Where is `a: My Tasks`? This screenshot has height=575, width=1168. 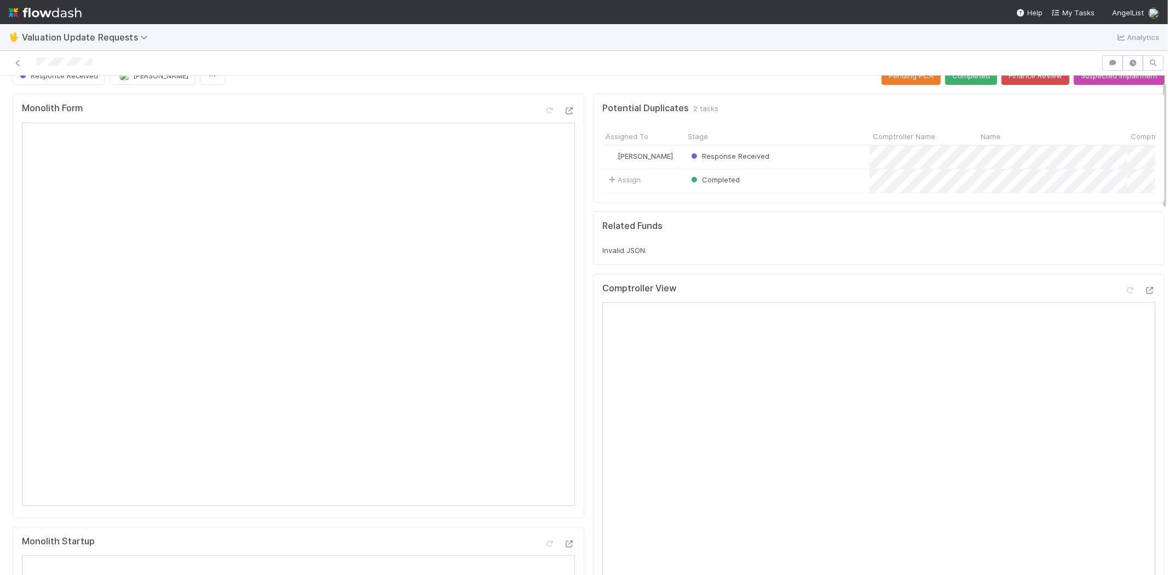 a: My Tasks is located at coordinates (1073, 13).